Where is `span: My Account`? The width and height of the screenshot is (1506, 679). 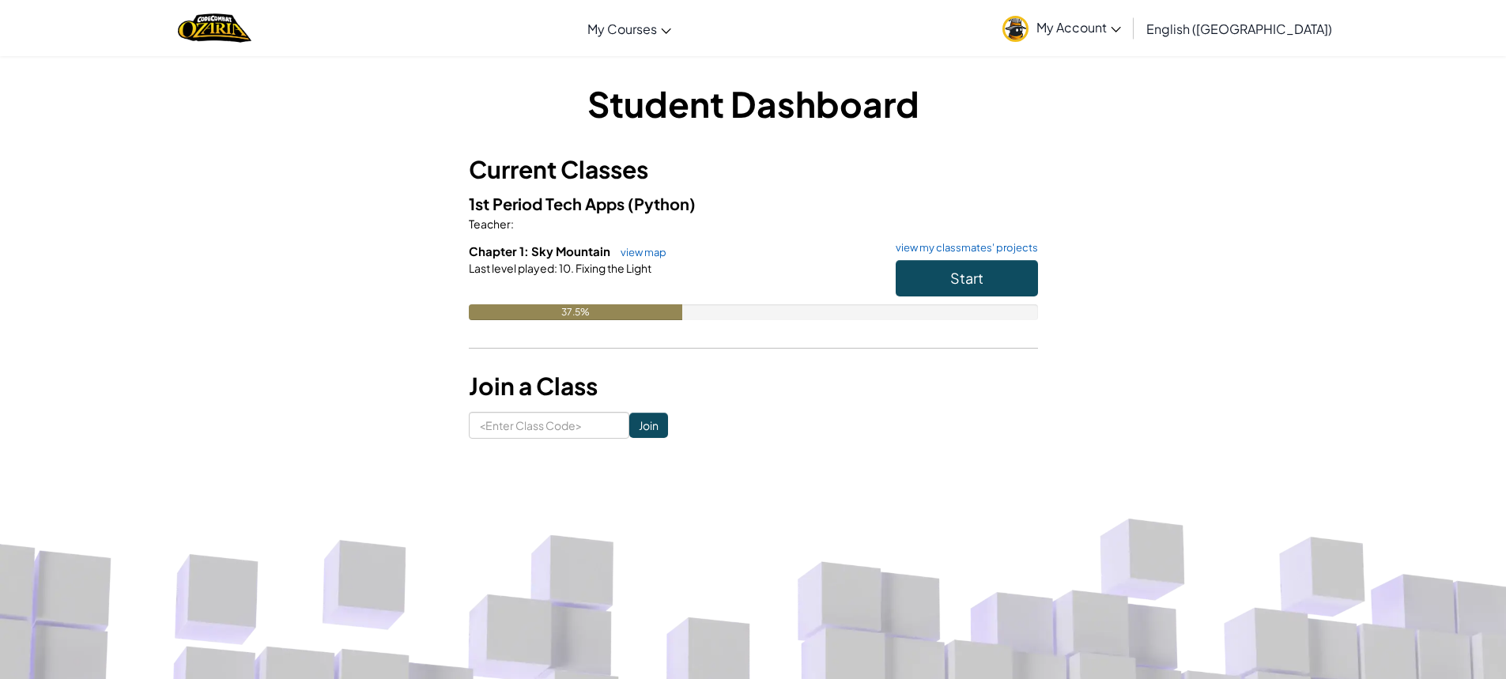
span: My Account is located at coordinates (1078, 27).